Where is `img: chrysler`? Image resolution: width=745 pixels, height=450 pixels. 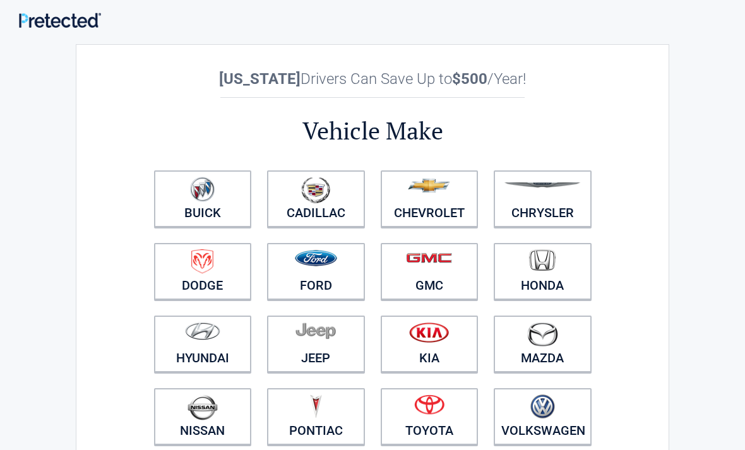
img: chrysler is located at coordinates (542, 185).